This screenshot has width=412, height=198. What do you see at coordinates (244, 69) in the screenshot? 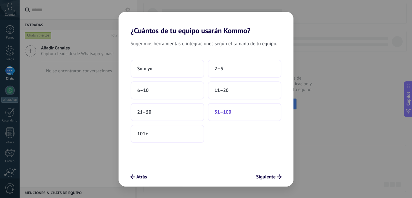
I see `button: 2–5` at bounding box center [244, 69].